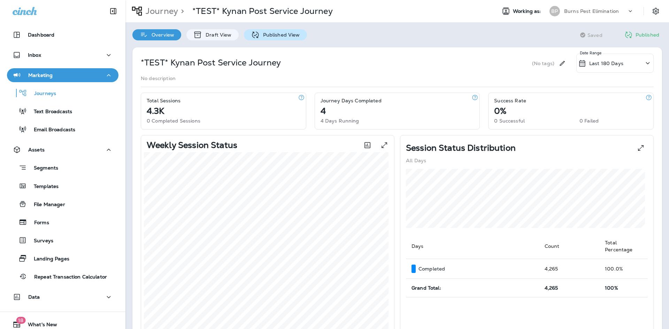  I want to click on button: View graph expanded to full screen, so click(384, 145).